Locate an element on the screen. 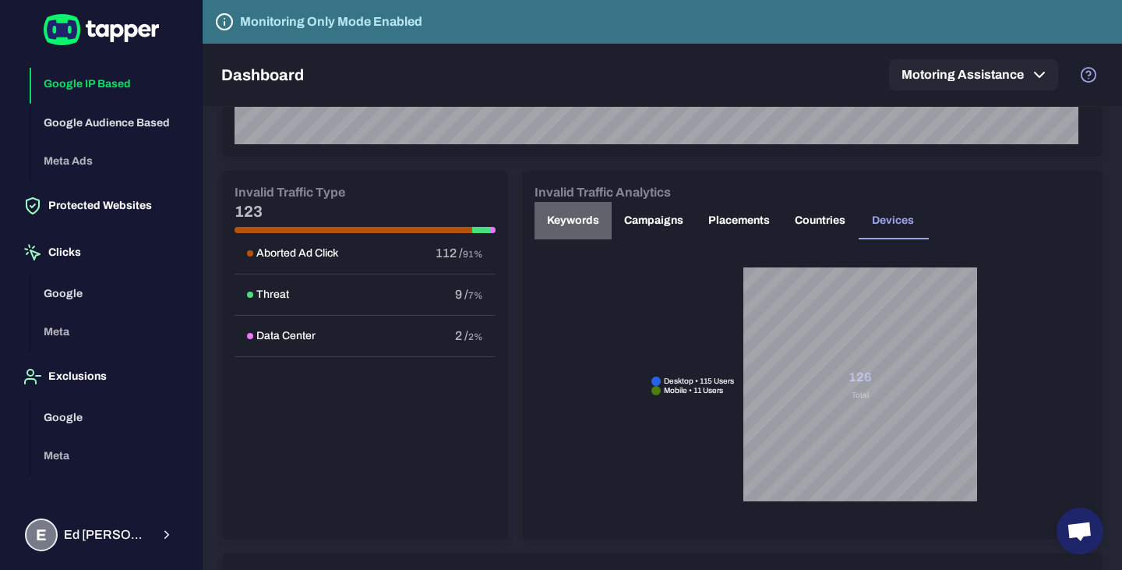 This screenshot has width=1122, height=570. span: 2 / is located at coordinates (461, 335).